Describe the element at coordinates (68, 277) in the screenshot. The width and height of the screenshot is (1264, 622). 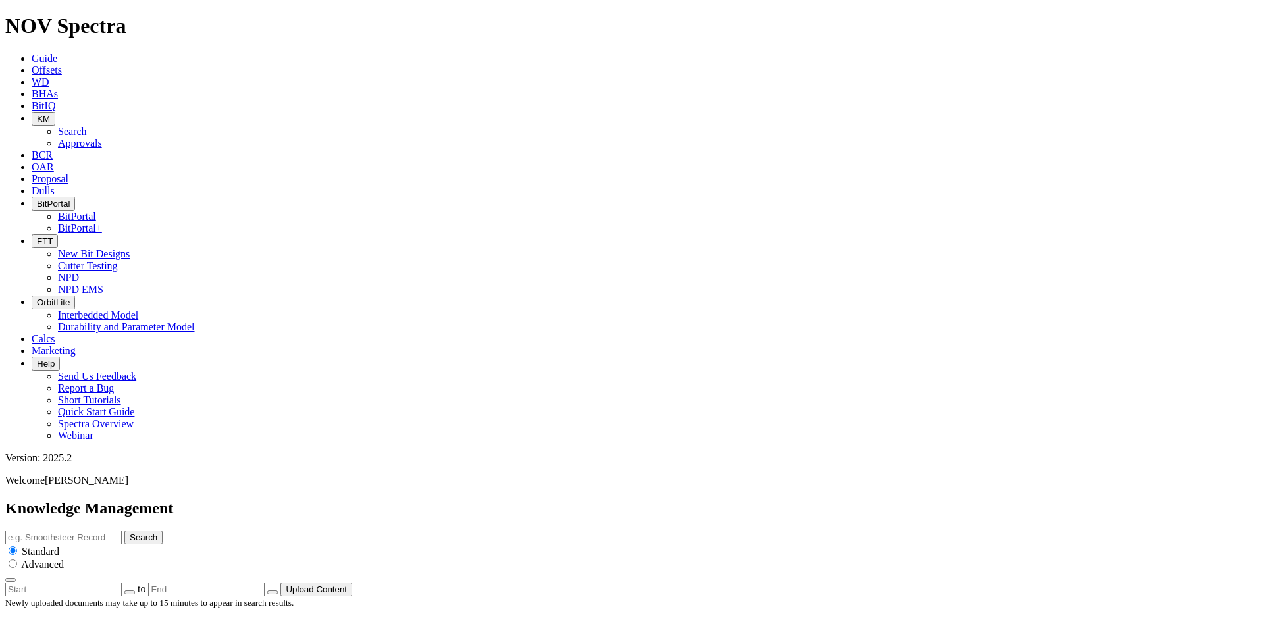
I see `a: NPD` at that location.